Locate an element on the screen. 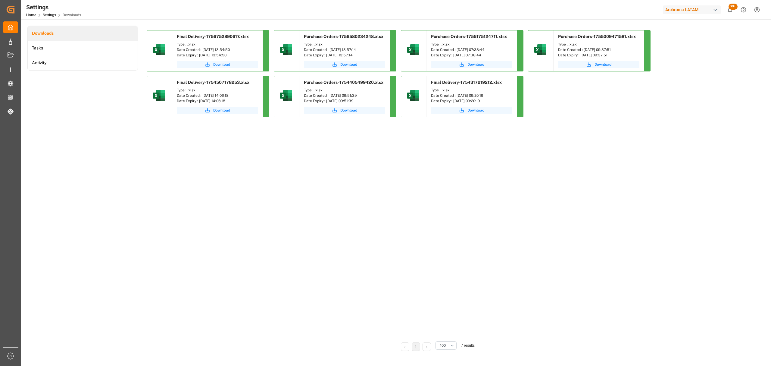  a: Tasks is located at coordinates (83, 48).